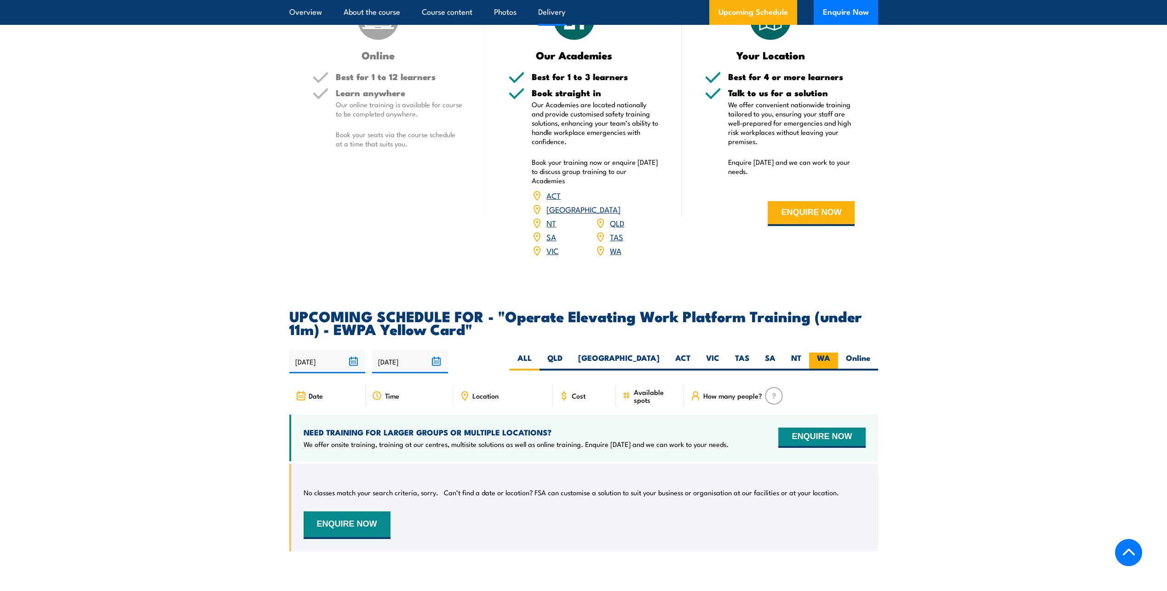  Describe the element at coordinates (641, 492) in the screenshot. I see `p: Can’t find a date or location? FSA can customise a solution to suit your business or organisation...` at that location.